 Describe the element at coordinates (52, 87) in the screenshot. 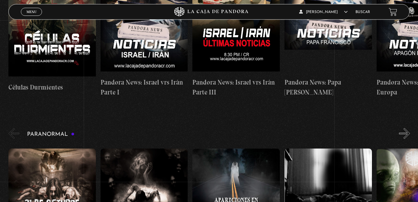

I see `h4: Células Durmientes` at that location.